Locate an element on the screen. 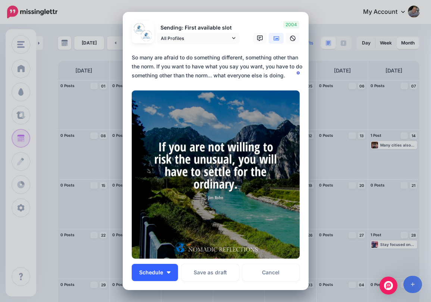 The width and height of the screenshot is (431, 302). p: Sending: First available slot is located at coordinates (198, 28).